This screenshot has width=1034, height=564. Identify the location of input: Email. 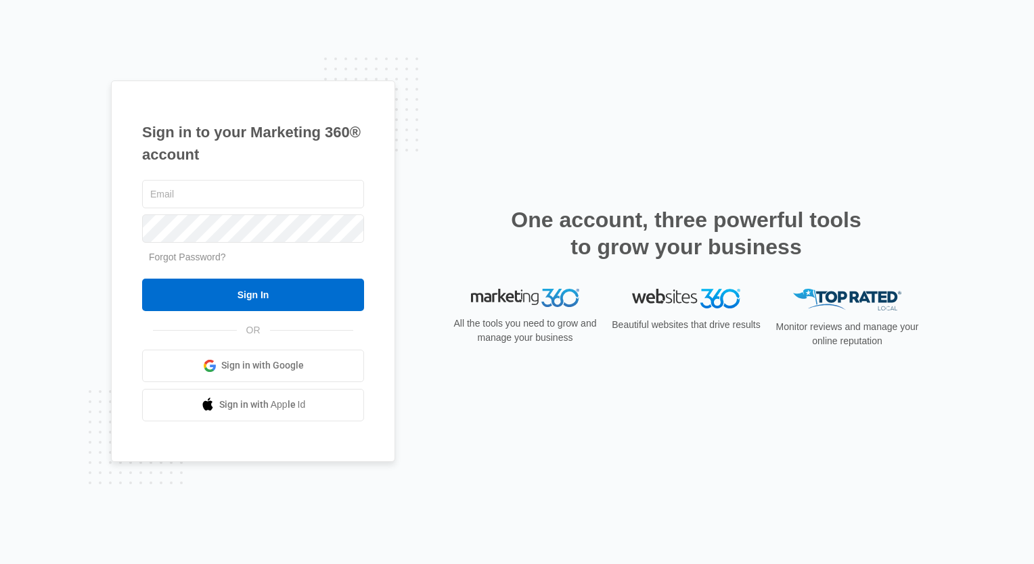
(253, 194).